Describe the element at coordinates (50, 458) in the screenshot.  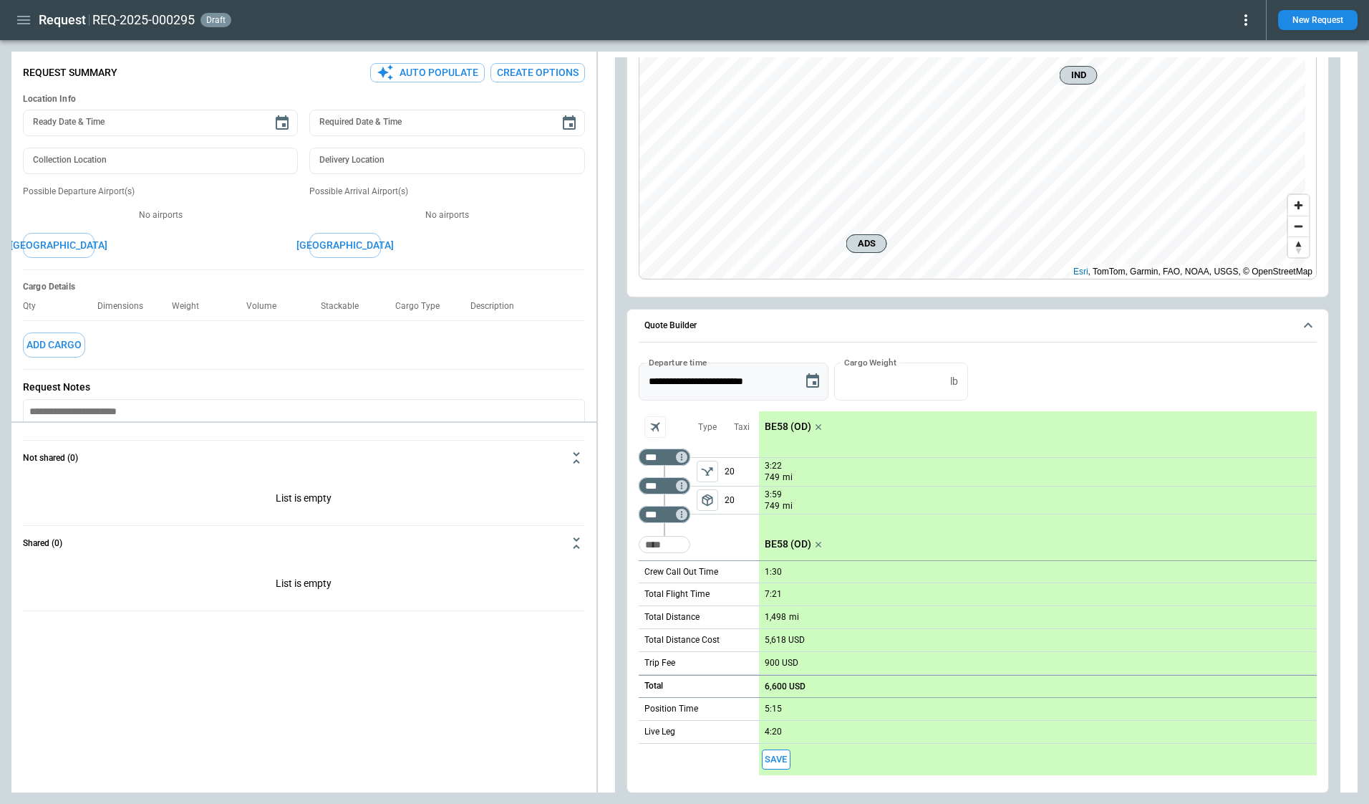
I see `h6: Not shared (0)` at that location.